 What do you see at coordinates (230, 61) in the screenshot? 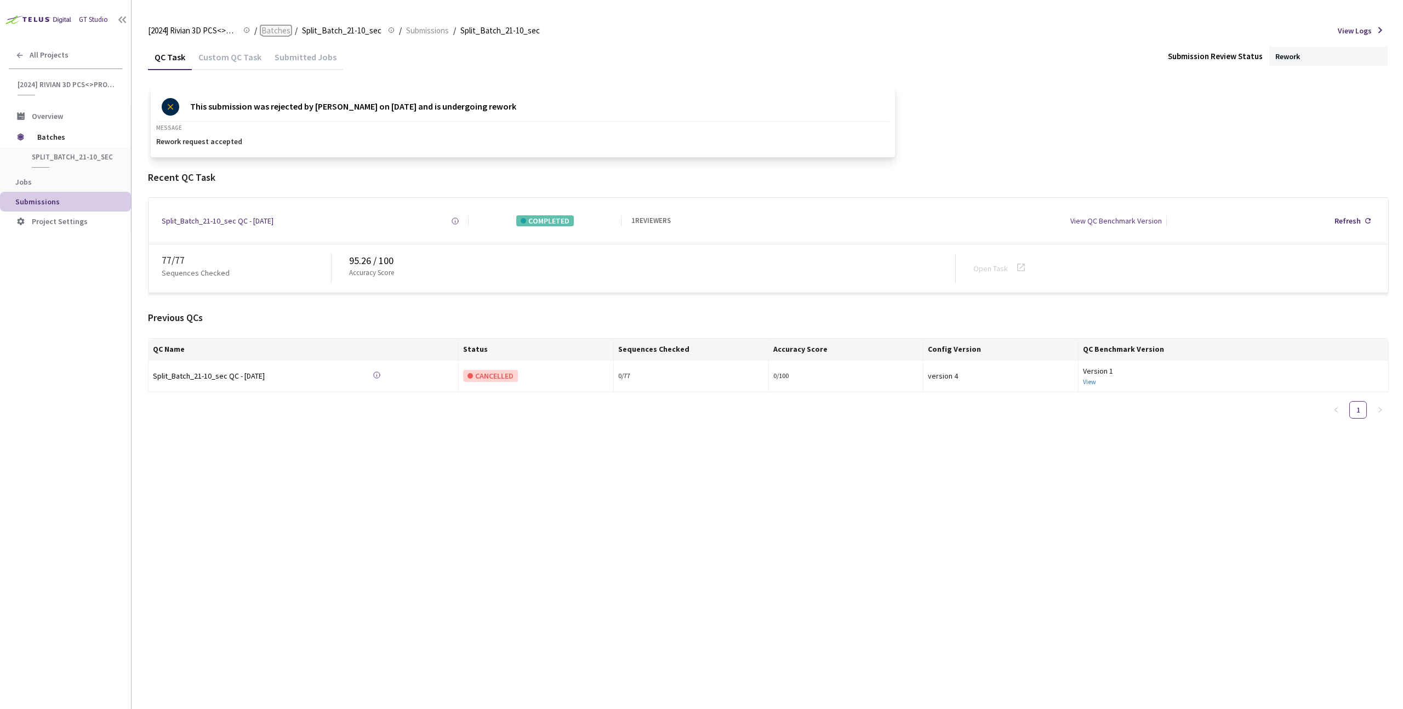
I see `div: Custom QC Task` at bounding box center [230, 61].